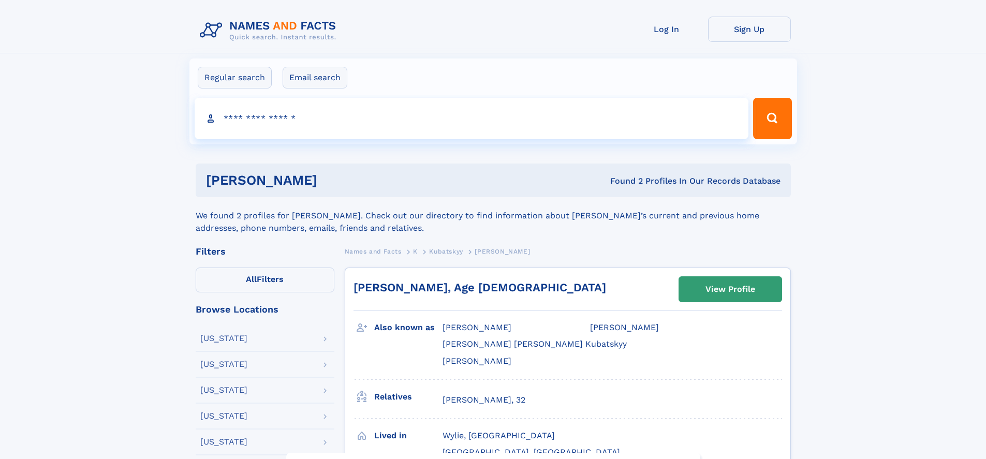 The image size is (986, 459). What do you see at coordinates (270, 31) in the screenshot?
I see `img: Logo Names and Facts` at bounding box center [270, 31].